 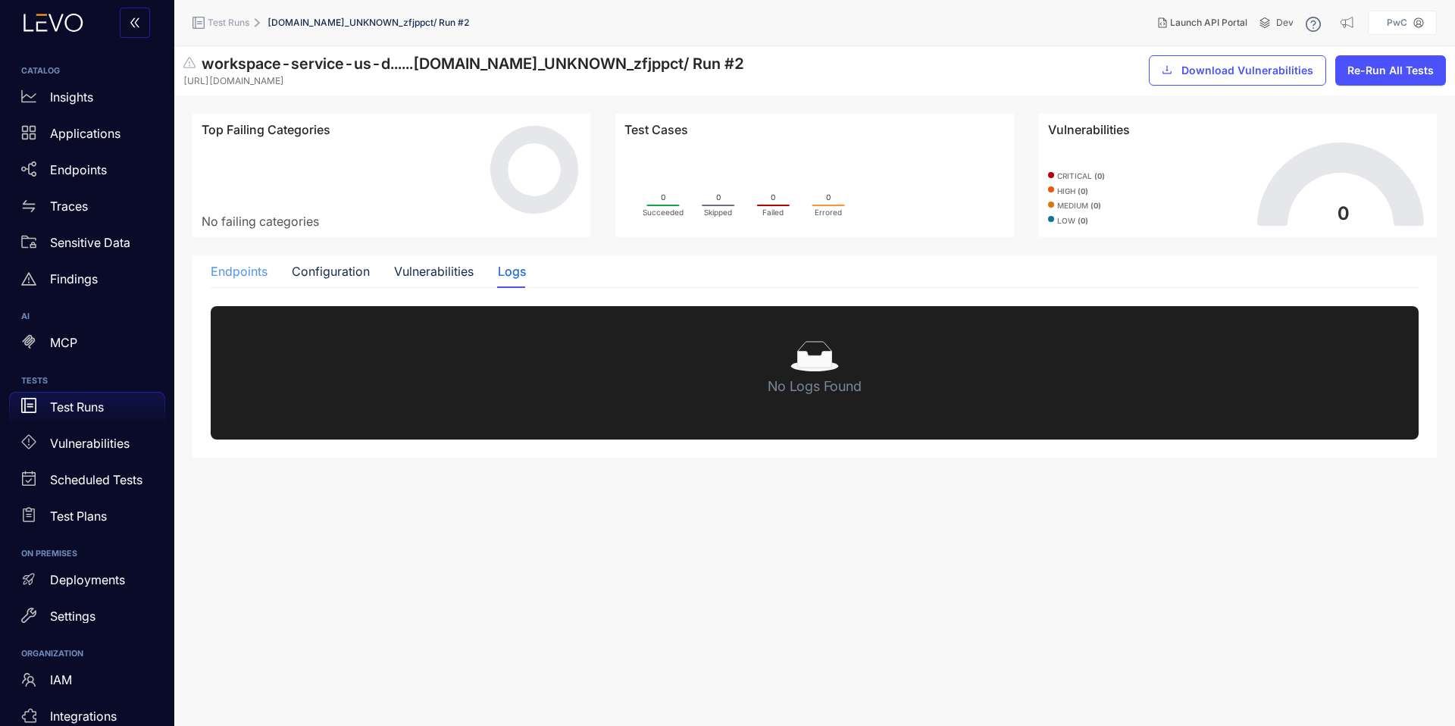 I want to click on span: Vulnerabilities, so click(x=1089, y=130).